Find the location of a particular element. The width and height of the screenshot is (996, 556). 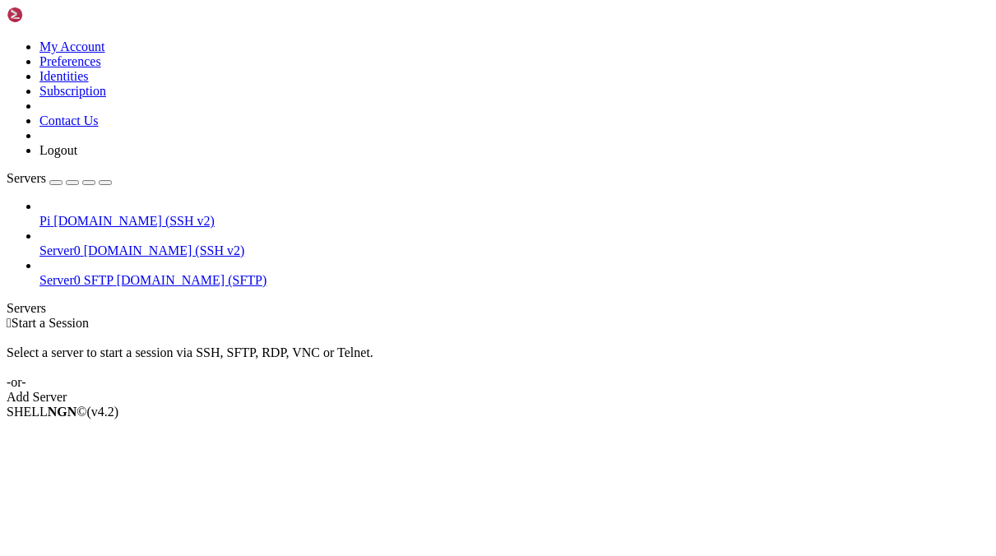

div: Select a server to start a session via SSH, SFTP, RDP, VNC or Telnet. -or- is located at coordinates (498, 360).